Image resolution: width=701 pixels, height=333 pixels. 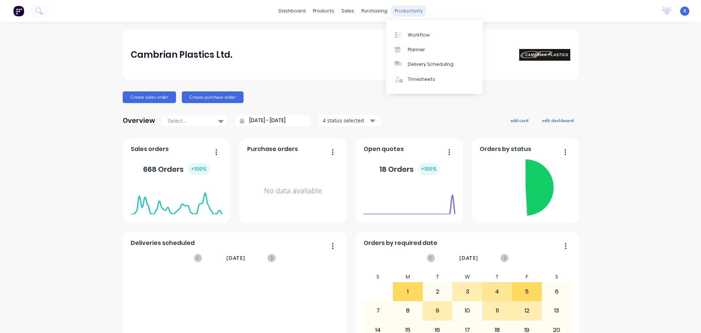 What do you see at coordinates (374, 11) in the screenshot?
I see `div: purchasing` at bounding box center [374, 11].